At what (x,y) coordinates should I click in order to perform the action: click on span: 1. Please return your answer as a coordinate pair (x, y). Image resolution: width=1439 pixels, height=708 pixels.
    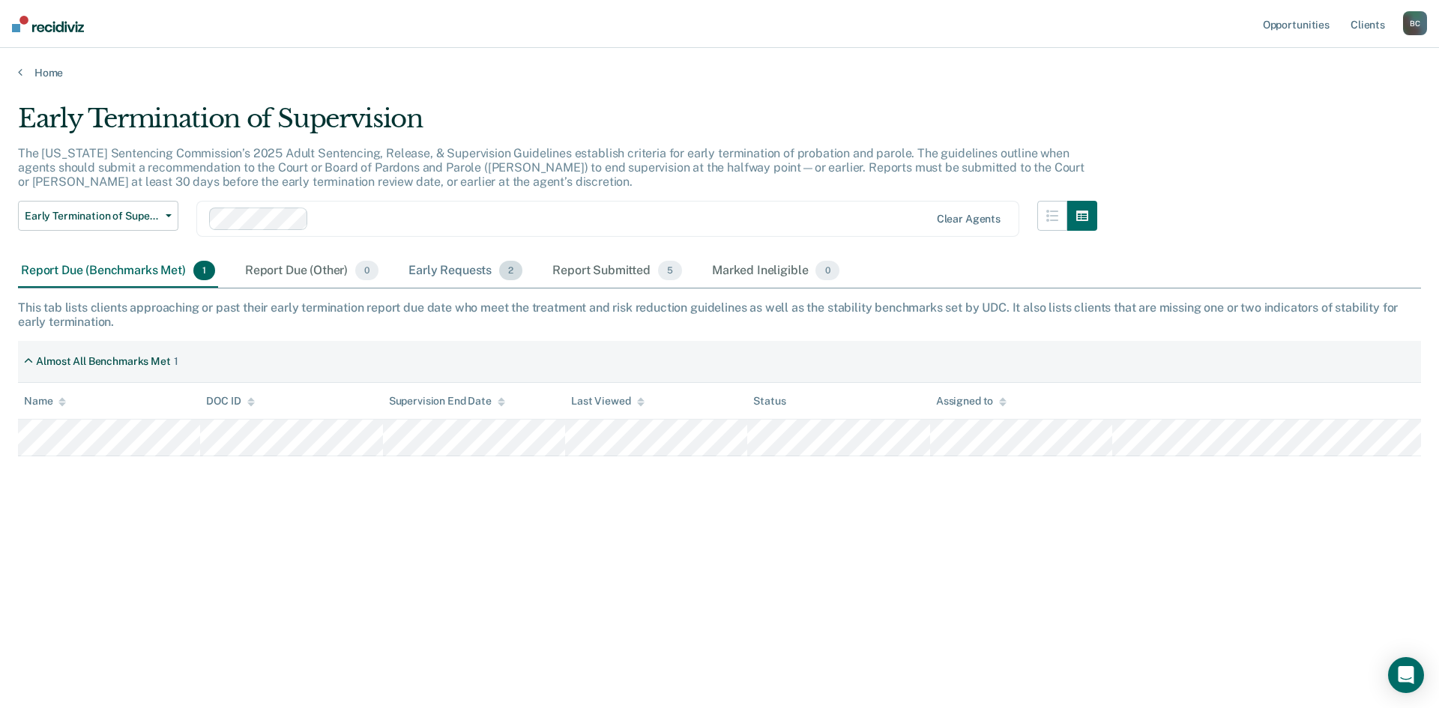
    Looking at the image, I should click on (204, 270).